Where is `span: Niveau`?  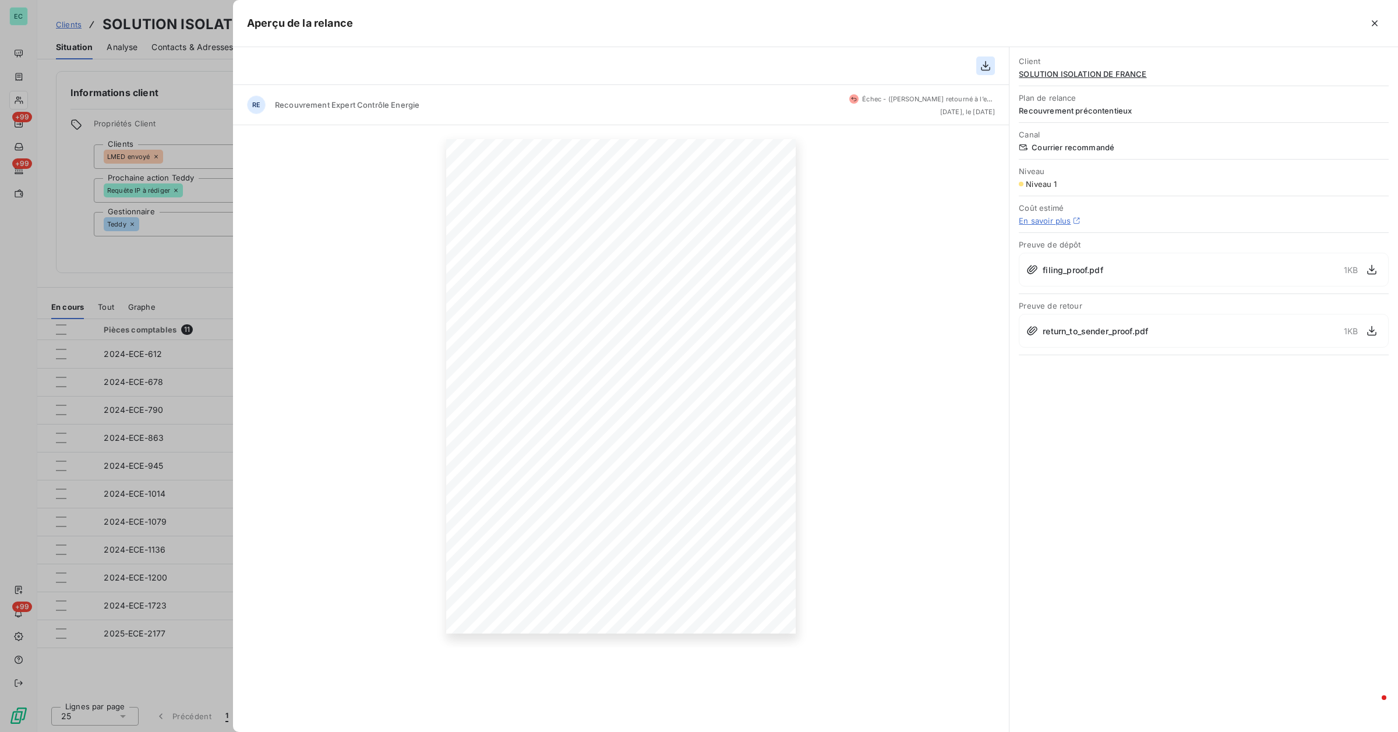 span: Niveau is located at coordinates (1203, 171).